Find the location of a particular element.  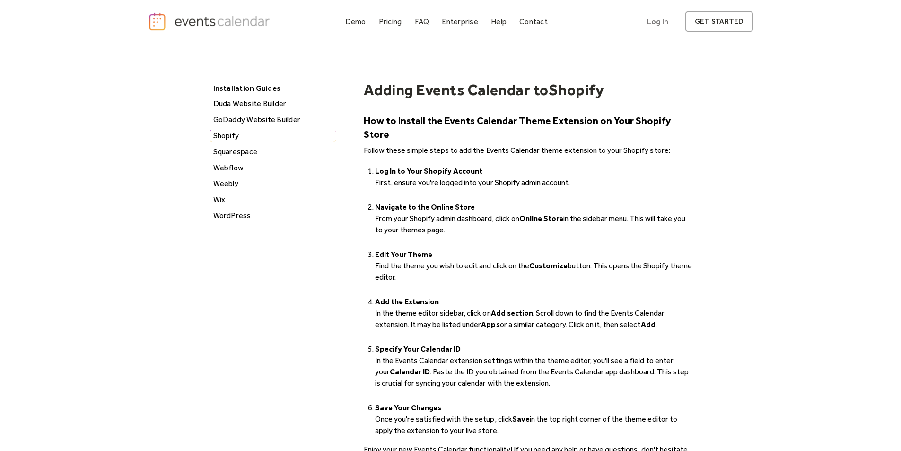

h1: Adding Events Calendar to is located at coordinates (456, 90).